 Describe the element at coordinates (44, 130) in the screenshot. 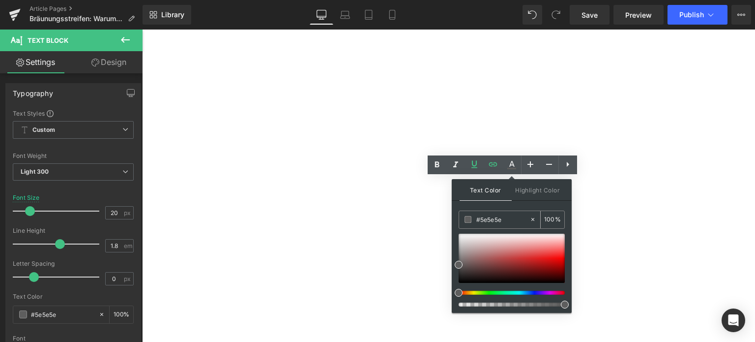

I see `b: Custom` at that location.